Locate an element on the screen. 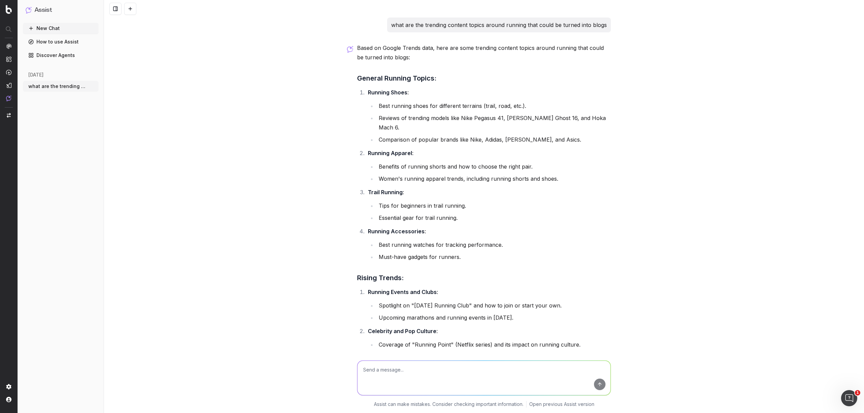 Image resolution: width=864 pixels, height=413 pixels. button: Assist is located at coordinates (61, 10).